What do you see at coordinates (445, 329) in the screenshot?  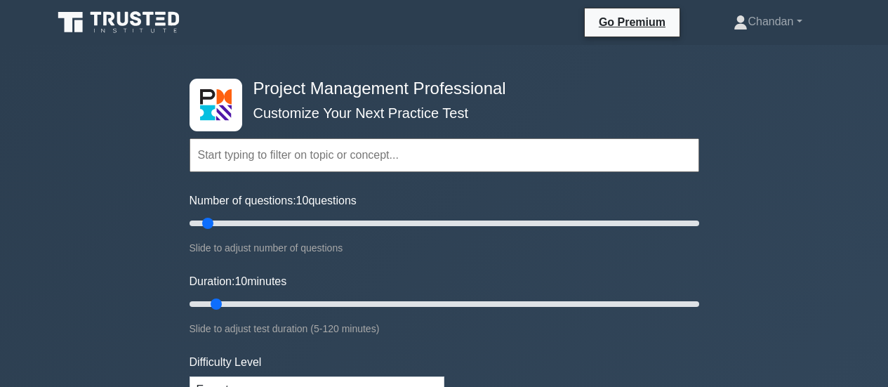 I see `div: Slide to adjust test duration (5-120 minutes)` at bounding box center [445, 329].